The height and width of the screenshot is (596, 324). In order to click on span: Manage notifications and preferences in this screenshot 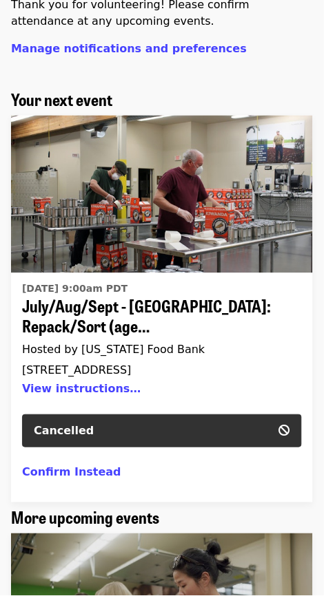, I will do `click(129, 48)`.